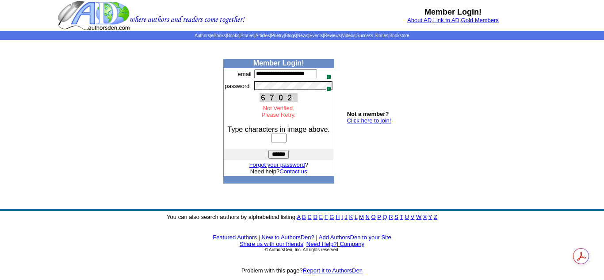  What do you see at coordinates (396, 217) in the screenshot?
I see `a: S` at bounding box center [396, 217].